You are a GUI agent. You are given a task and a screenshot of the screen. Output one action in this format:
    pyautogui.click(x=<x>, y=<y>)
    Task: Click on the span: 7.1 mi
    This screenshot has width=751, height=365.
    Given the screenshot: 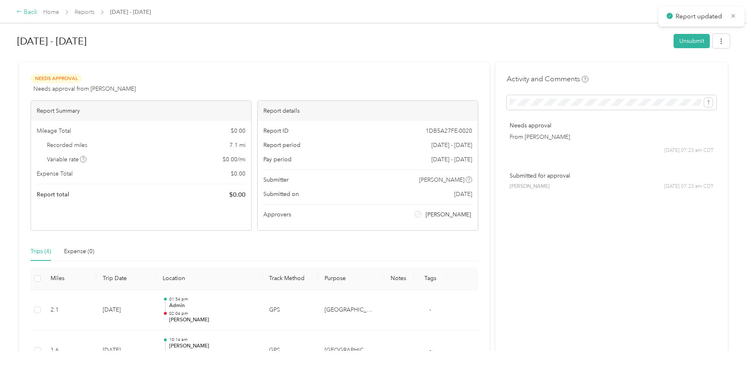 What is the action you would take?
    pyautogui.click(x=237, y=145)
    